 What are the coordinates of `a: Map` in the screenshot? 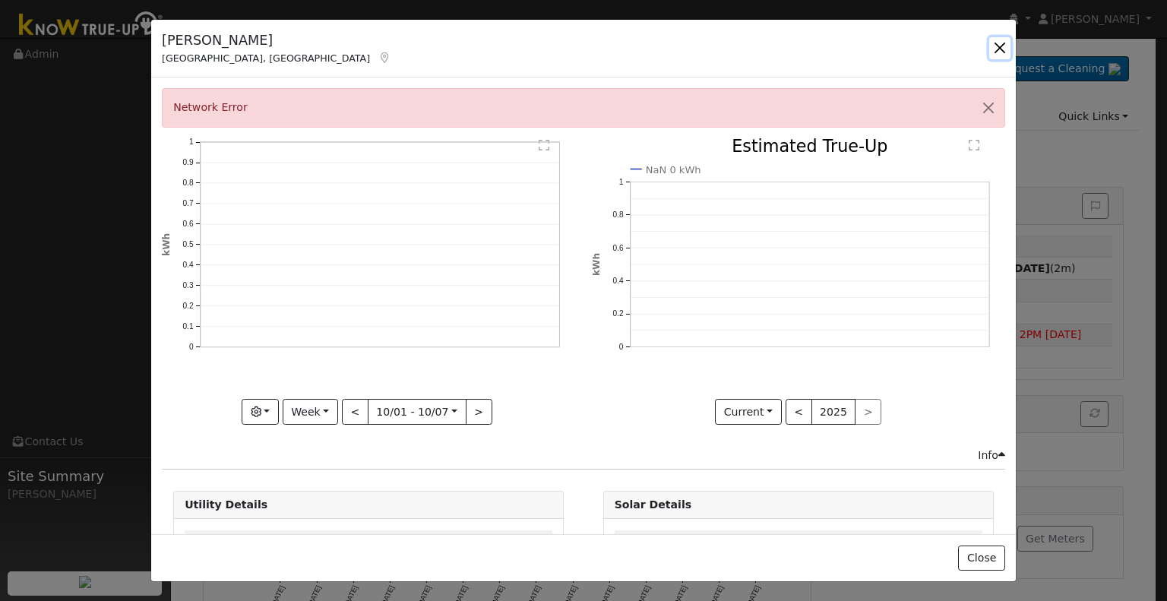 It's located at (384, 58).